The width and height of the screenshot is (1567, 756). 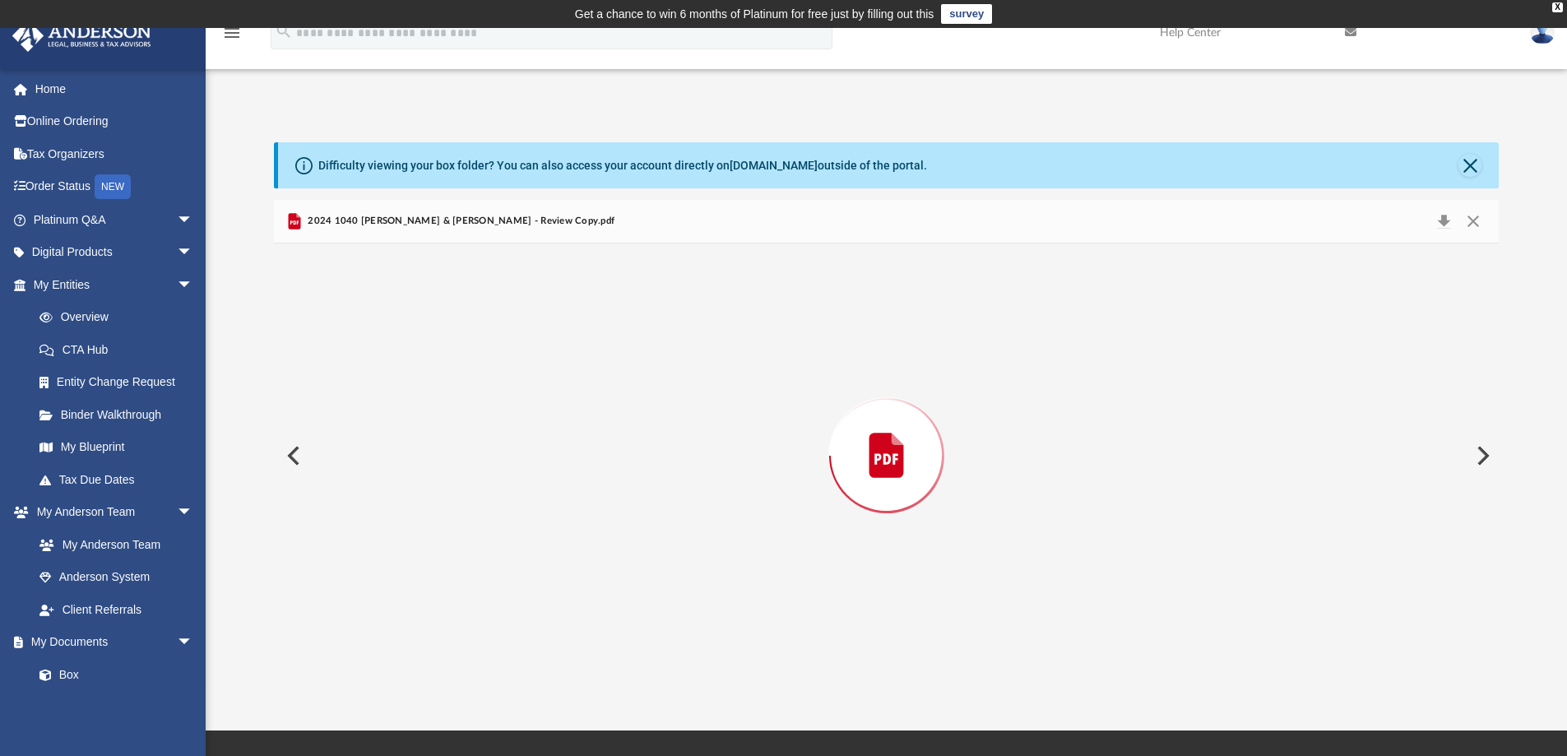 I want to click on img: Anderson Advisors Platinum Portal, so click(x=81, y=35).